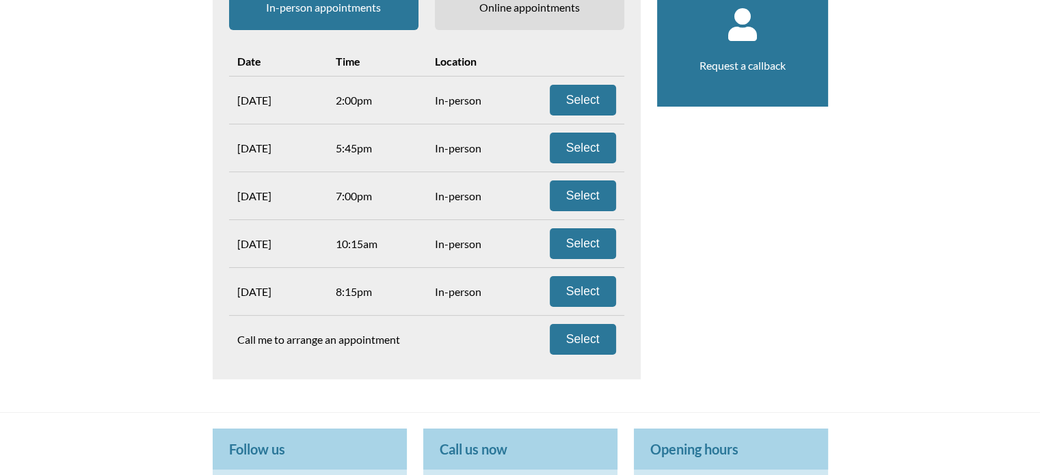 This screenshot has height=475, width=1040. I want to click on div: 10:15am, so click(377, 243).